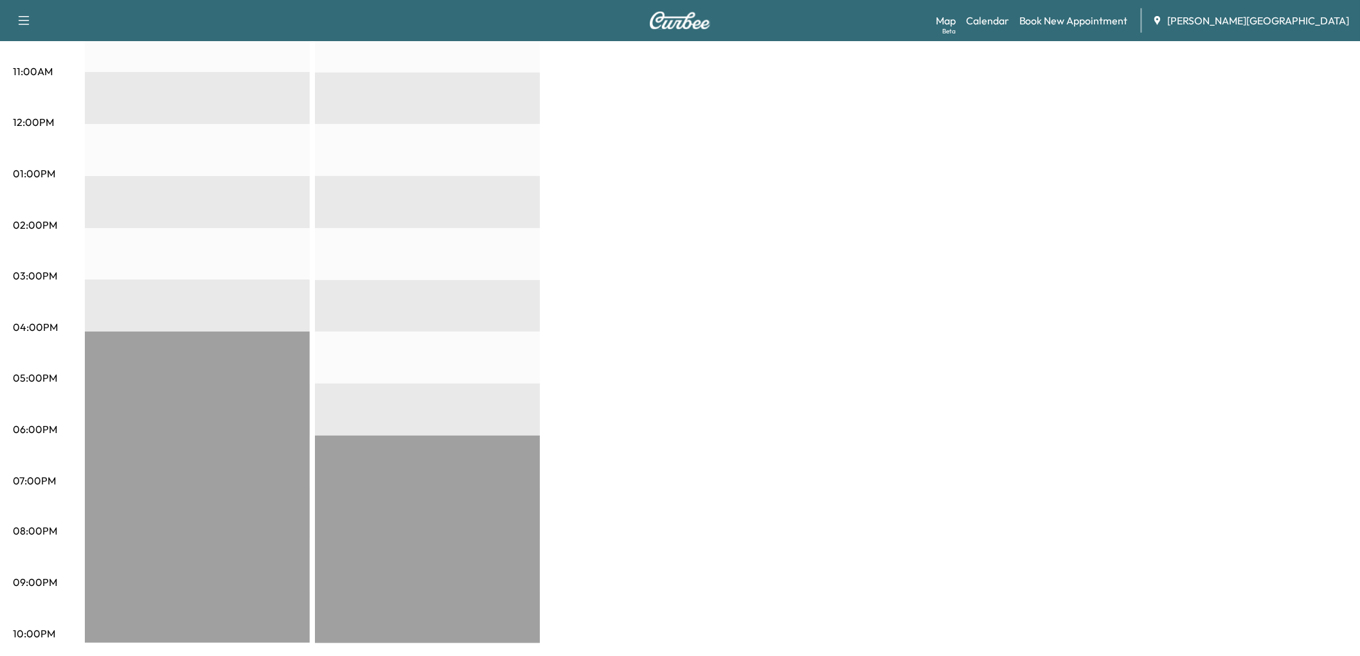  What do you see at coordinates (35, 583) in the screenshot?
I see `p: 09:00PM` at bounding box center [35, 583].